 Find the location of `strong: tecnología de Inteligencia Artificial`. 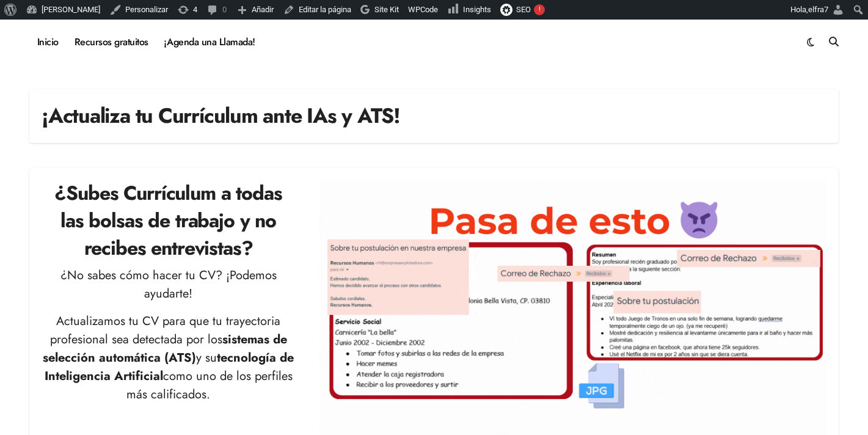

strong: tecnología de Inteligencia Artificial is located at coordinates (169, 367).